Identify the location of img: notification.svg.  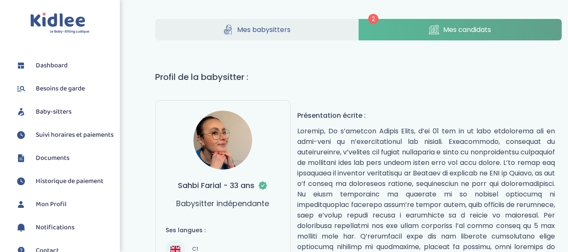
(21, 228).